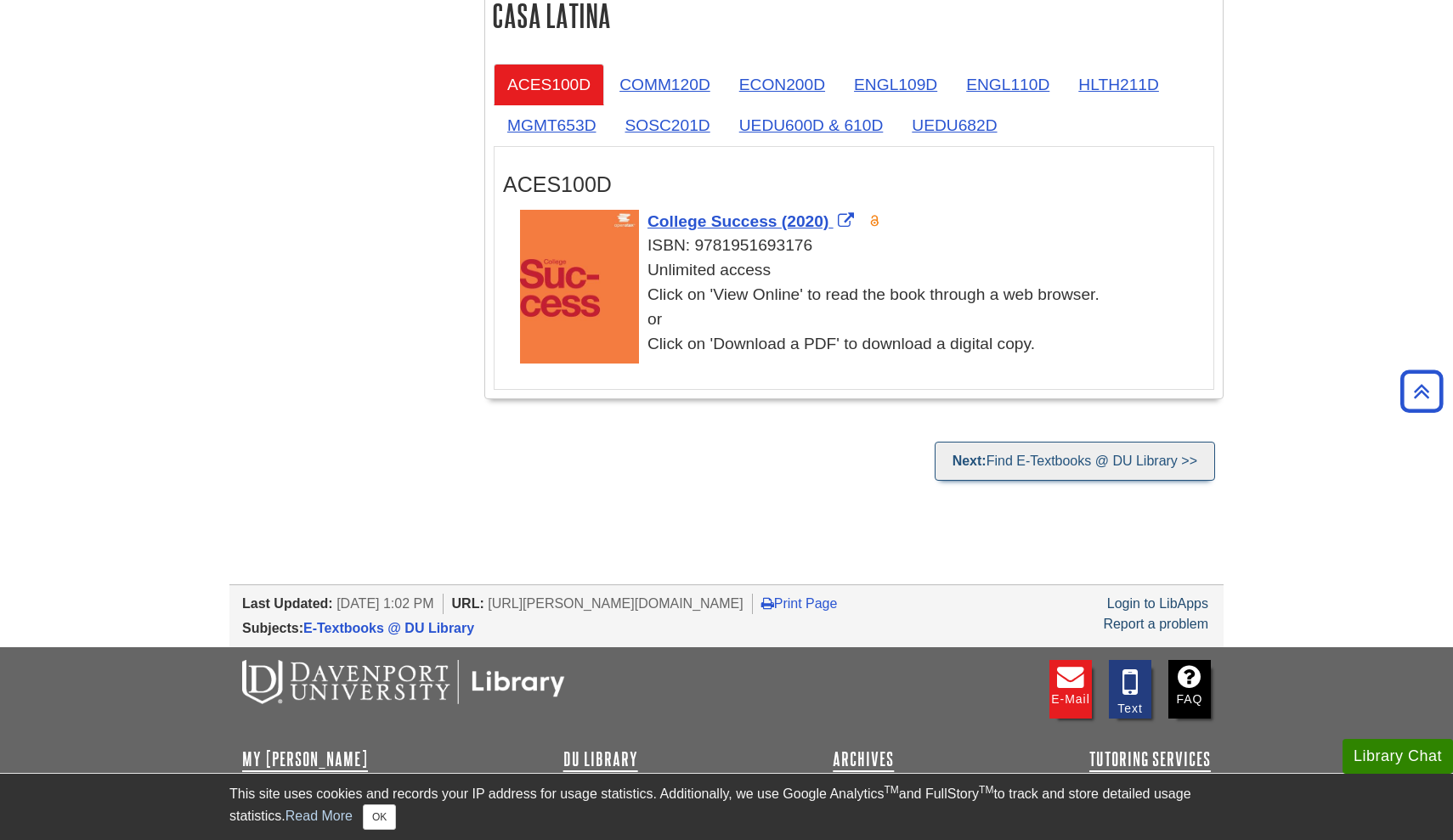  Describe the element at coordinates (288, 603) in the screenshot. I see `span: Last Updated:` at that location.